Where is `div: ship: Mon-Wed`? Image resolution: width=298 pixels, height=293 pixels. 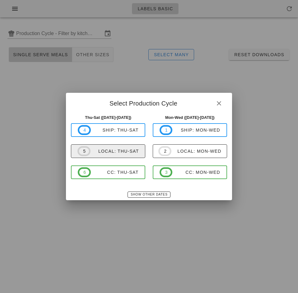
div: ship: Mon-Wed is located at coordinates (196, 130).